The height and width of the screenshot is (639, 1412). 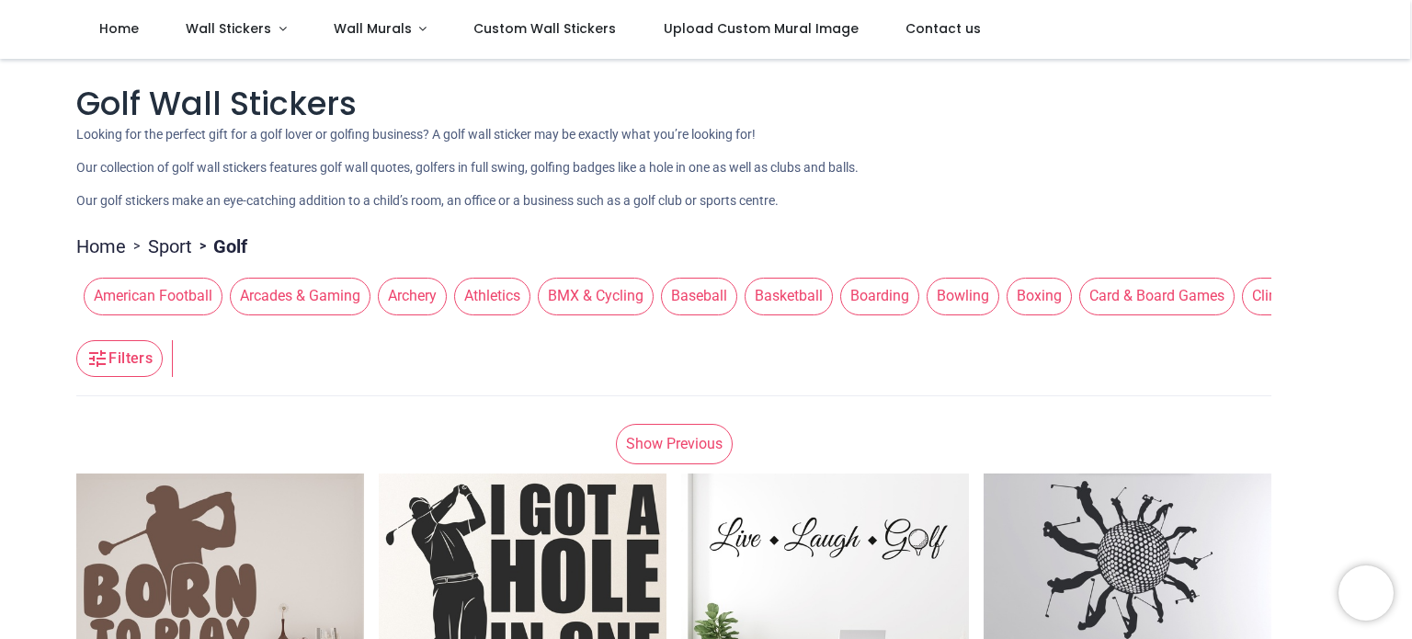 I want to click on button: Boxing, so click(x=1035, y=296).